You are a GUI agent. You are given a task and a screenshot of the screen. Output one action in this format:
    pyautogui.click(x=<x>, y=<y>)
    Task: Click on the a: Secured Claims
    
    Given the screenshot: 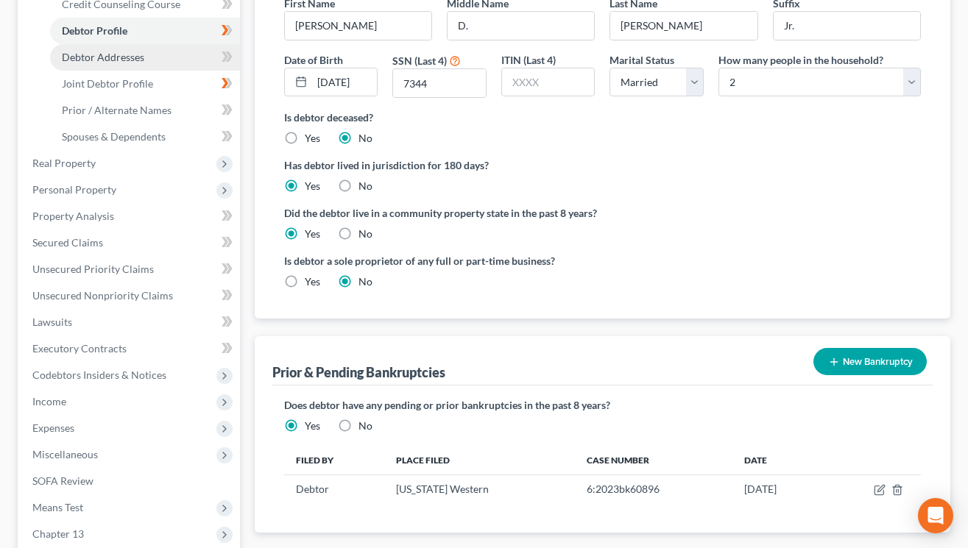 What is the action you would take?
    pyautogui.click(x=130, y=243)
    